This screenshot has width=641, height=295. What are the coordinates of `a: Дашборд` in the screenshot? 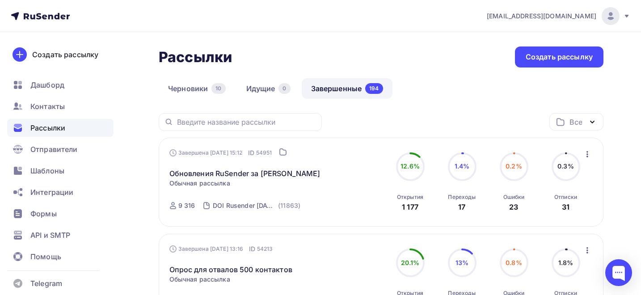 It's located at (60, 85).